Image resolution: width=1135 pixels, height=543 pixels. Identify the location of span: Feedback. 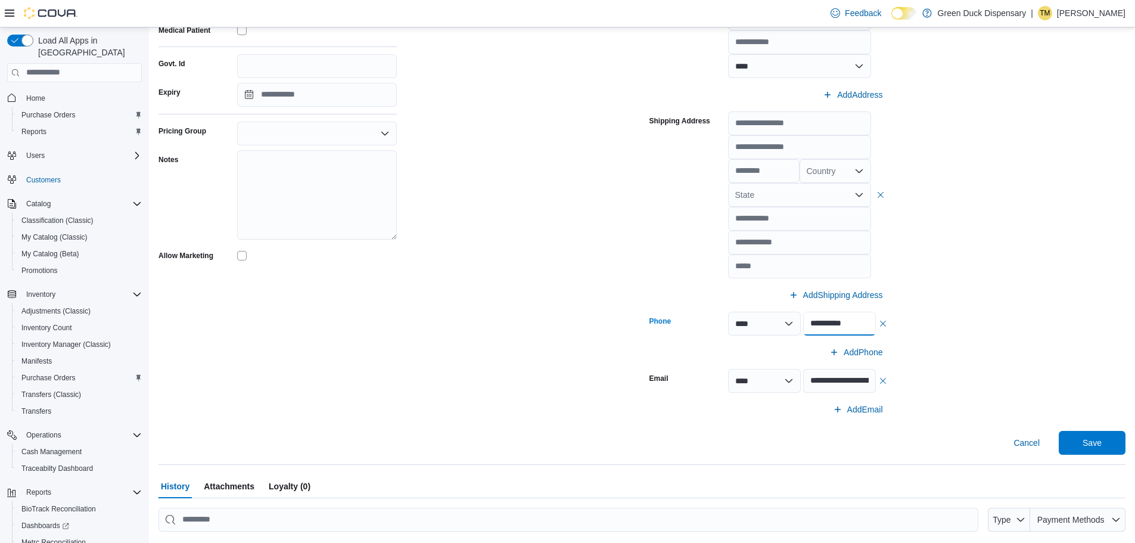
(863, 13).